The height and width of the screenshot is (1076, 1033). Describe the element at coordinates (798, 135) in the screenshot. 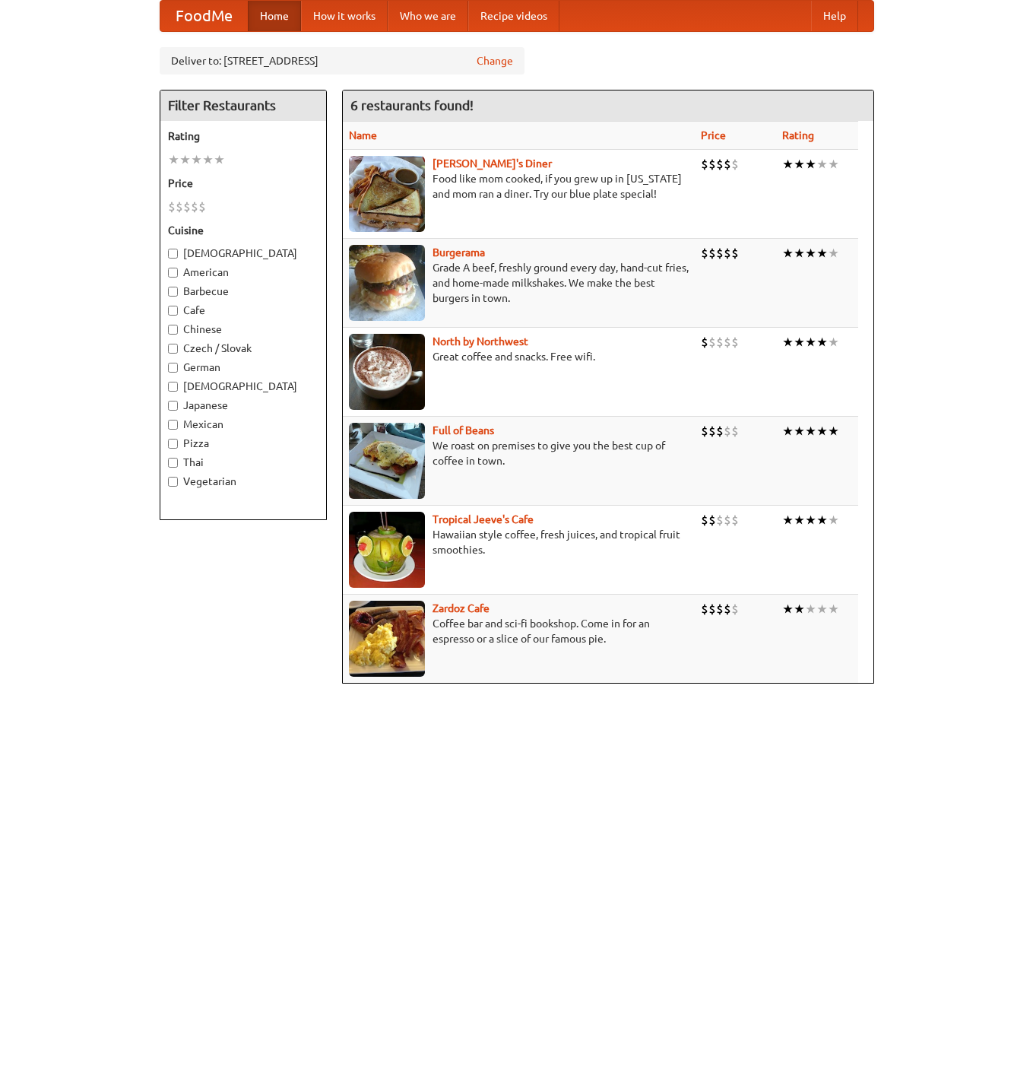

I see `a: Rating` at that location.